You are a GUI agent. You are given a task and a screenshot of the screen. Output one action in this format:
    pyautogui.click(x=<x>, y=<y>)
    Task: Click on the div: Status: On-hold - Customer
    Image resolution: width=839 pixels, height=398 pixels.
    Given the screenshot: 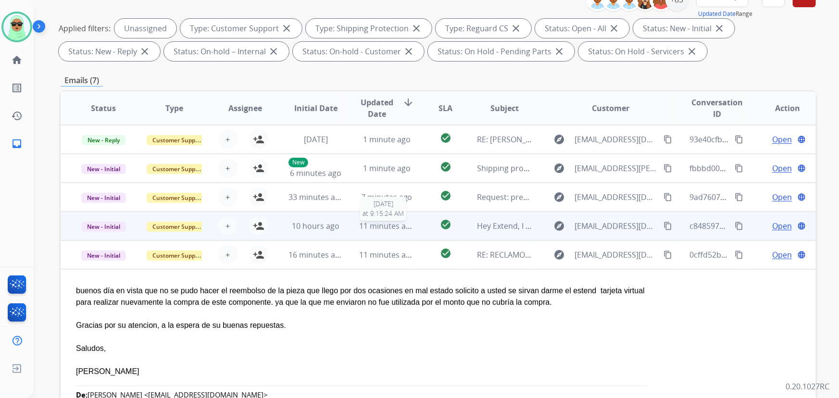 What is the action you would take?
    pyautogui.click(x=358, y=51)
    